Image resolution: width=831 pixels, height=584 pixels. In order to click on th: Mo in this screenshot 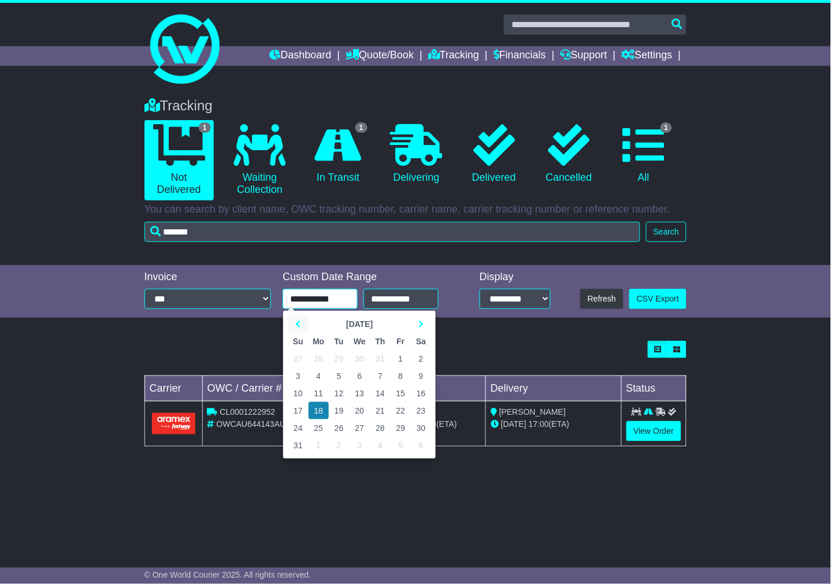, I will do `click(319, 342)`.